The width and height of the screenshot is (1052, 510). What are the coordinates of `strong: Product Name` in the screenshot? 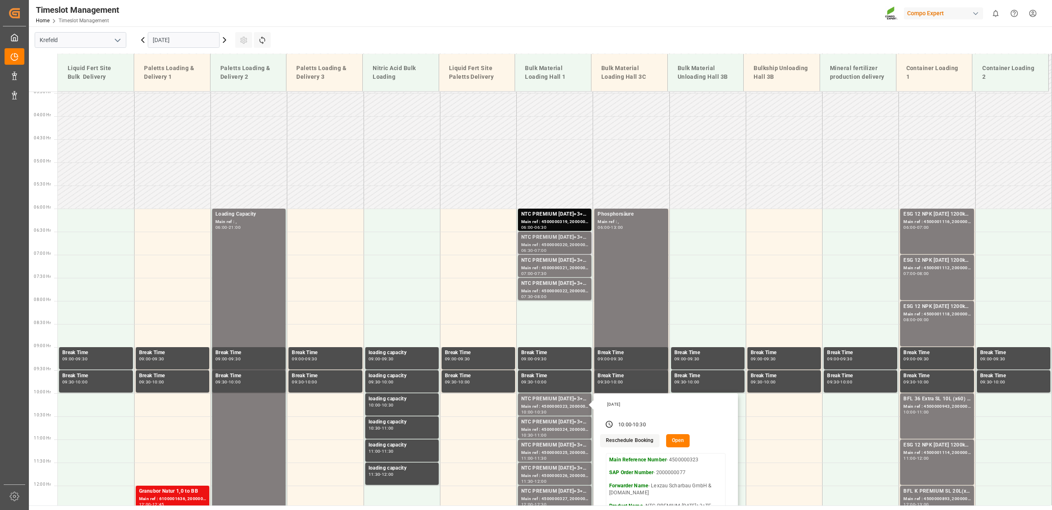 It's located at (626, 506).